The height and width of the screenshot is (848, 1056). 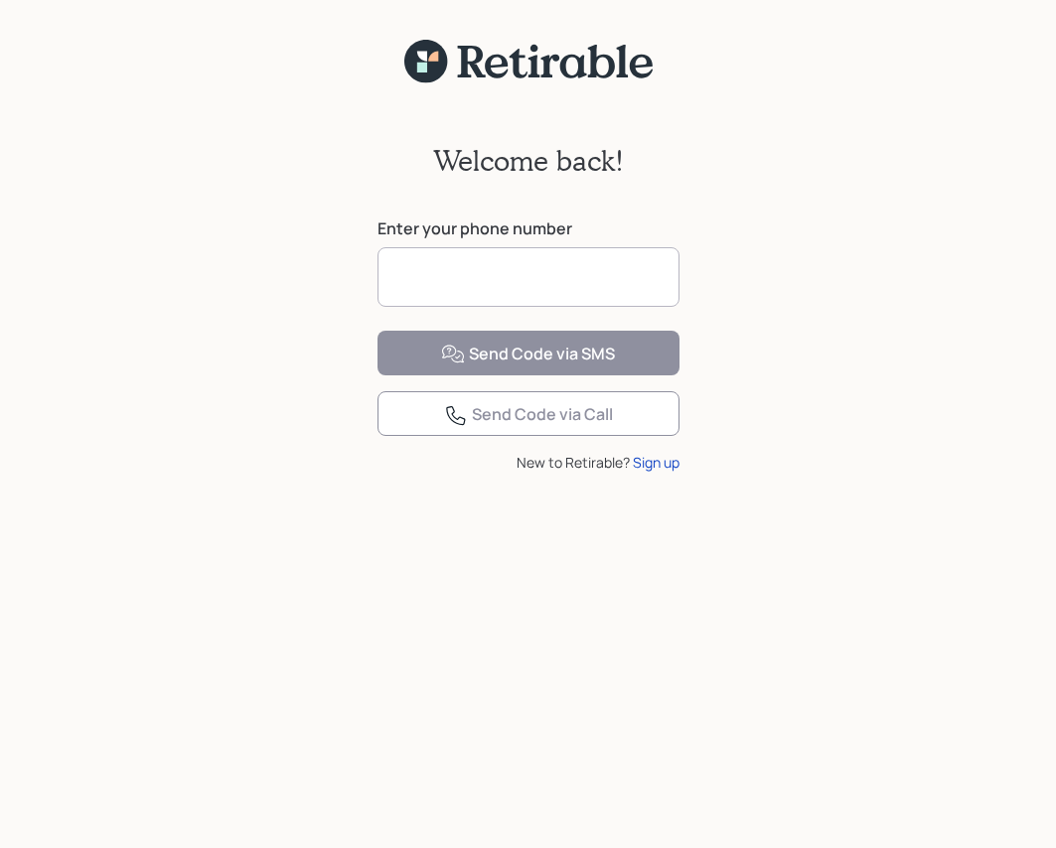 What do you see at coordinates (528, 161) in the screenshot?
I see `h2: Welcome back!` at bounding box center [528, 161].